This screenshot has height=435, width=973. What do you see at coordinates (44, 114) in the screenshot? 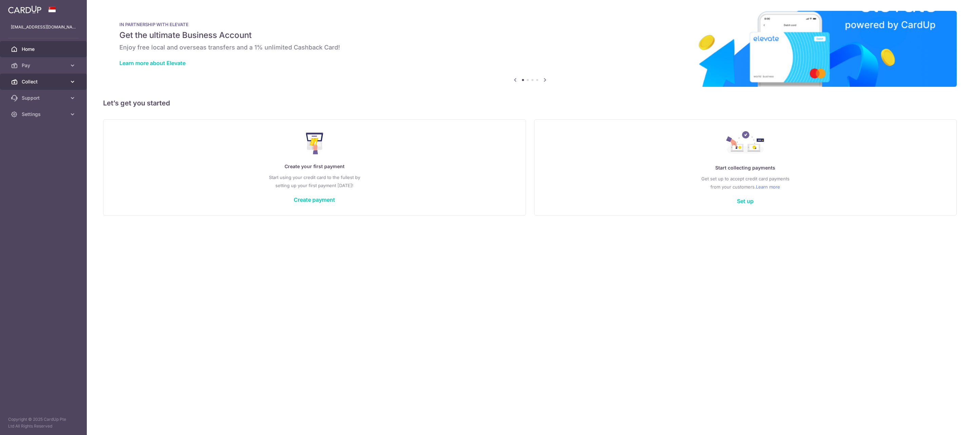
I see `span: Settings` at bounding box center [44, 114].